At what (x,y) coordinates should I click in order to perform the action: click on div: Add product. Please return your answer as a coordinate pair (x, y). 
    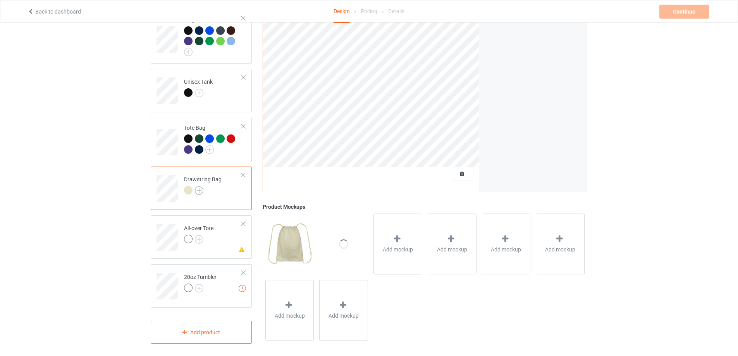
    Looking at the image, I should click on (201, 332).